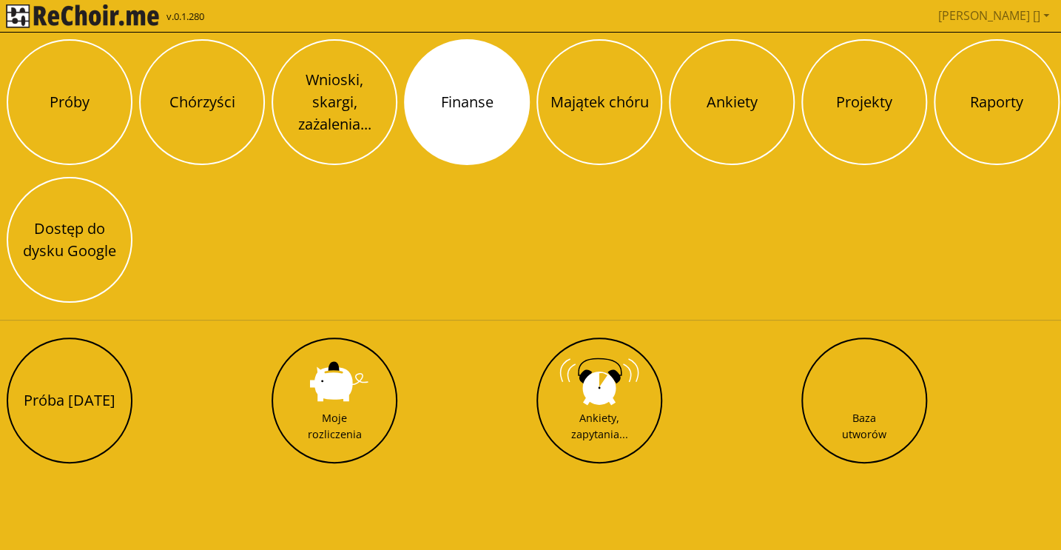 This screenshot has height=550, width=1061. What do you see at coordinates (732, 102) in the screenshot?
I see `button: Ankiety` at bounding box center [732, 102].